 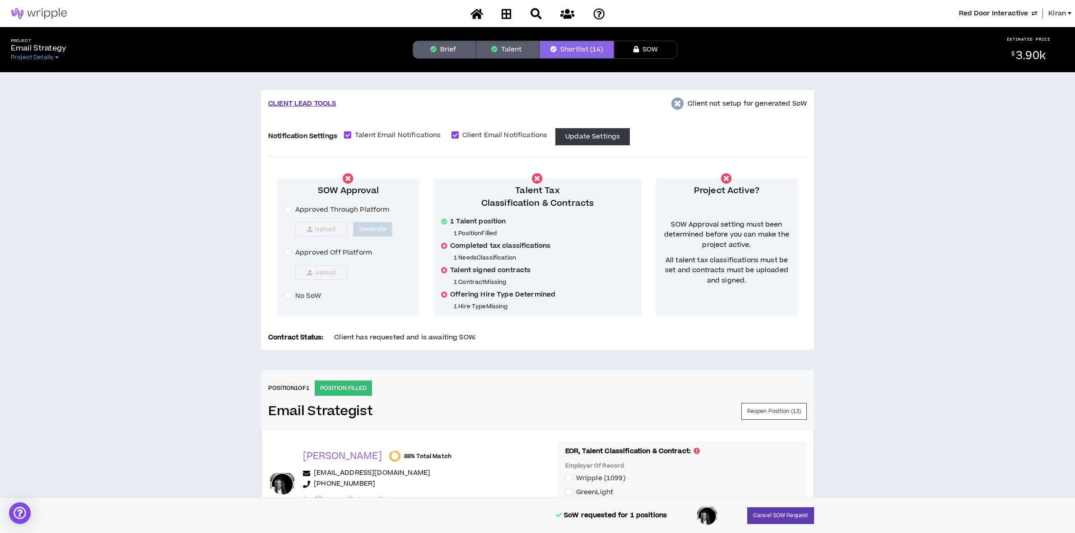 What do you see at coordinates (781, 516) in the screenshot?
I see `button: Cancel SOW Request` at bounding box center [781, 516].